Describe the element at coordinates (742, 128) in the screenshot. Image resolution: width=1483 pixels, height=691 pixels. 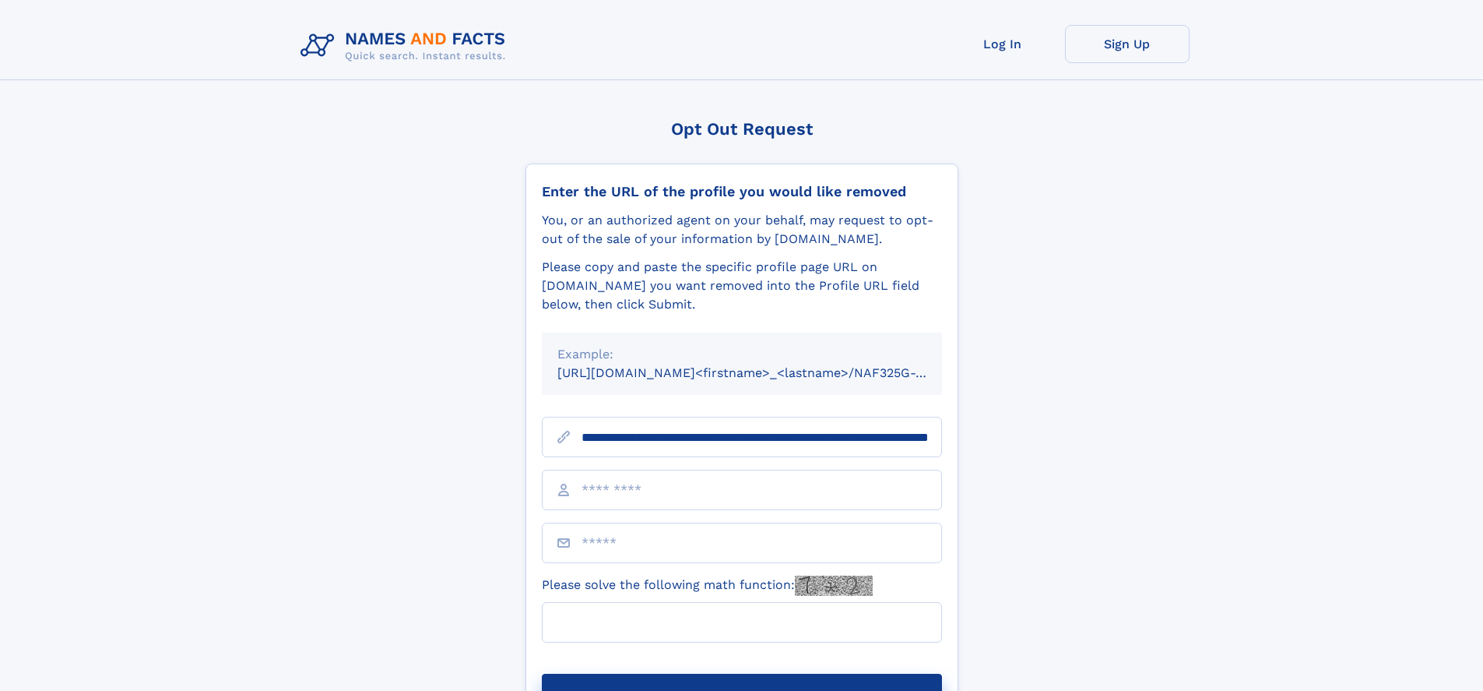
I see `div: Opt Out Request` at that location.